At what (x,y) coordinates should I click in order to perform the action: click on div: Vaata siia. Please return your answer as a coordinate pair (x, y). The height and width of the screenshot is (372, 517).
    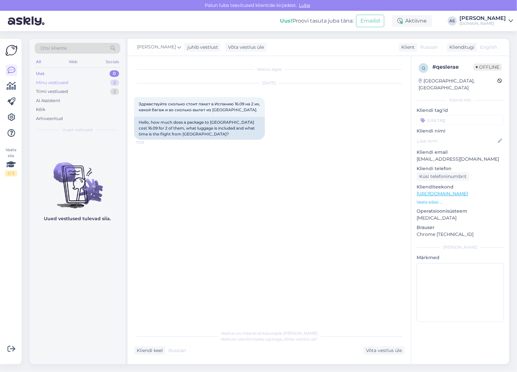
    Looking at the image, I should click on (11, 162).